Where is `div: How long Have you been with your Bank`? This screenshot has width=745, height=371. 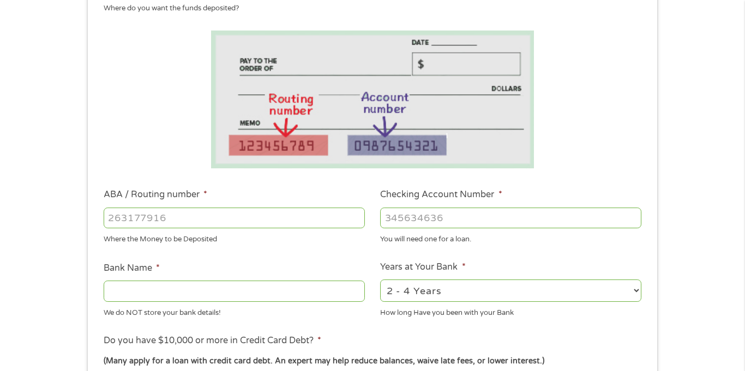 div: How long Have you been with your Bank is located at coordinates (510, 311).